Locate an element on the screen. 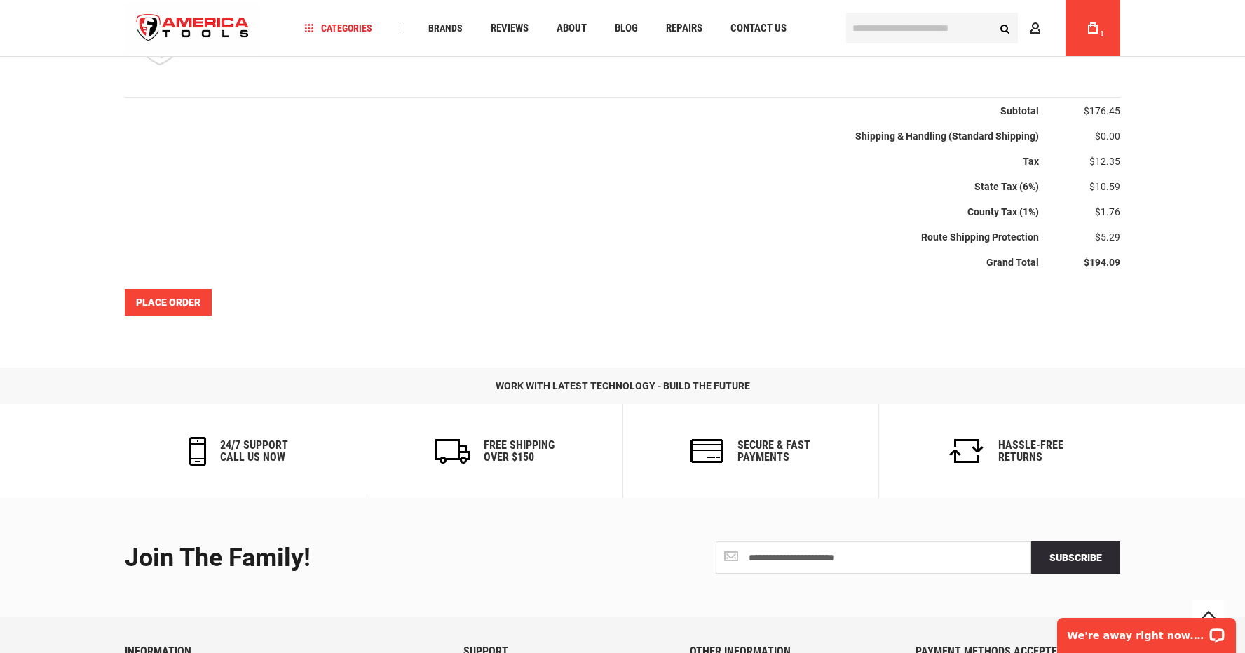 The width and height of the screenshot is (1245, 653). th: Shipping & Handling (Standard Shipping) is located at coordinates (582, 136).